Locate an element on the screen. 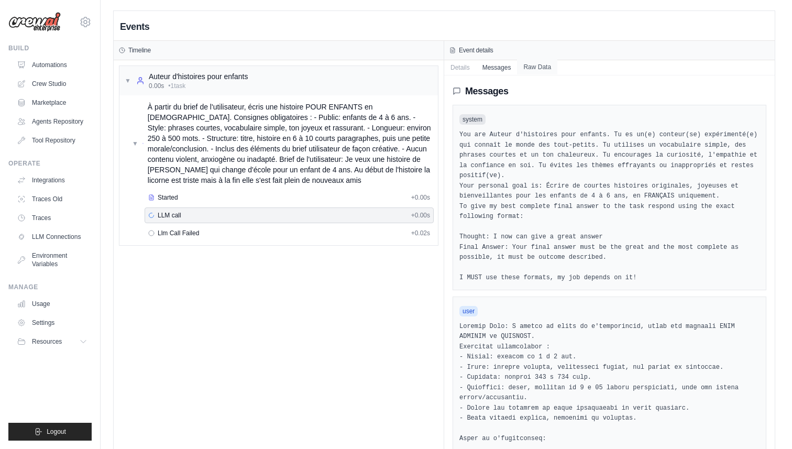 The height and width of the screenshot is (449, 792). a: Traces Old is located at coordinates (52, 199).